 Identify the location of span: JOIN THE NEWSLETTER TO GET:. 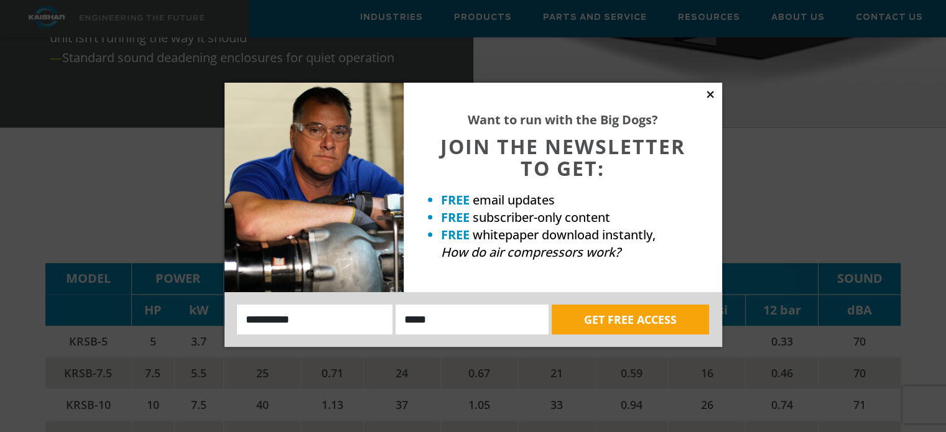
(563, 157).